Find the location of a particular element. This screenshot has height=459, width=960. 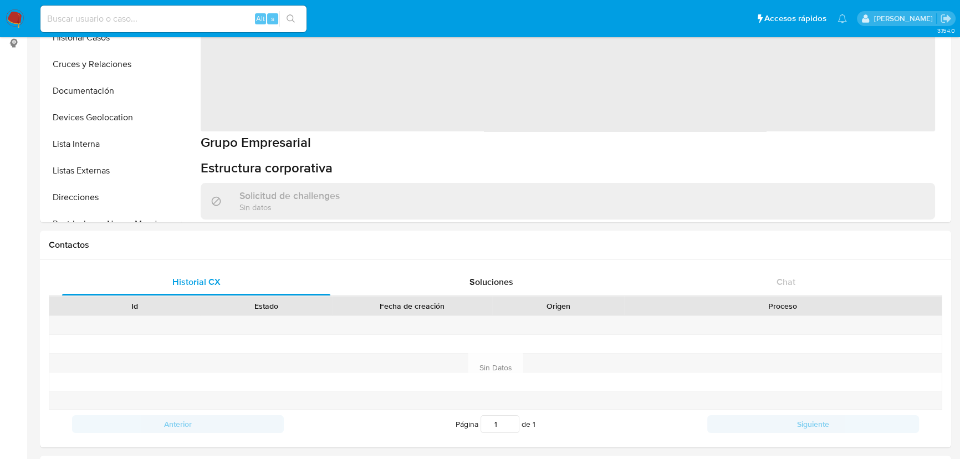

a: Notificaciones is located at coordinates (842, 18).